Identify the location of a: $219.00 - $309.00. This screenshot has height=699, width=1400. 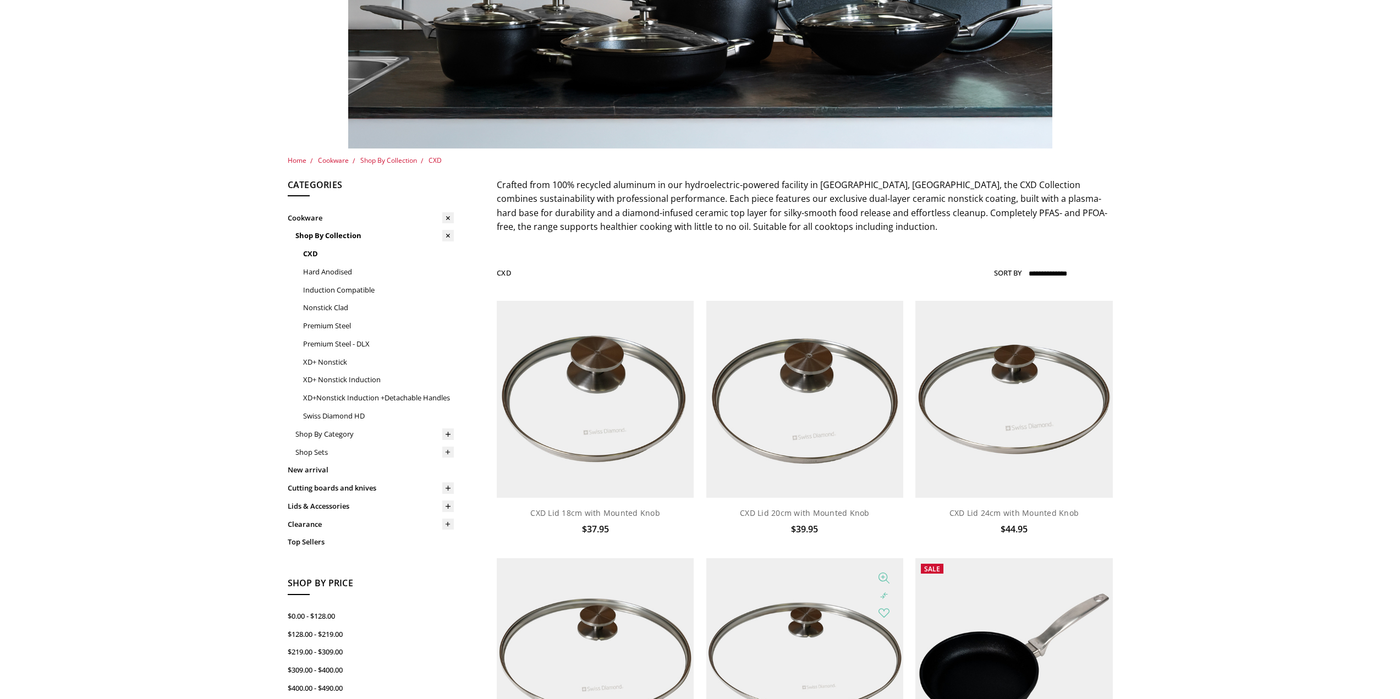
(371, 652).